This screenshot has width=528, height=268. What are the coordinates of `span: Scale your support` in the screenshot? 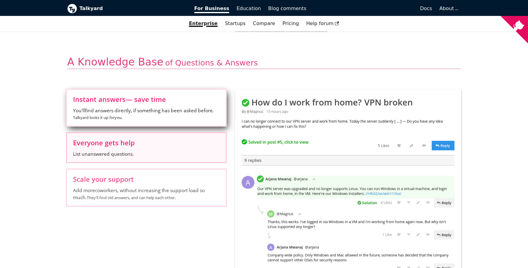 It's located at (146, 179).